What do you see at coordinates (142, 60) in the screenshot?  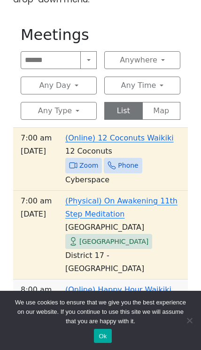 I see `button: Anywhere` at bounding box center [142, 60].